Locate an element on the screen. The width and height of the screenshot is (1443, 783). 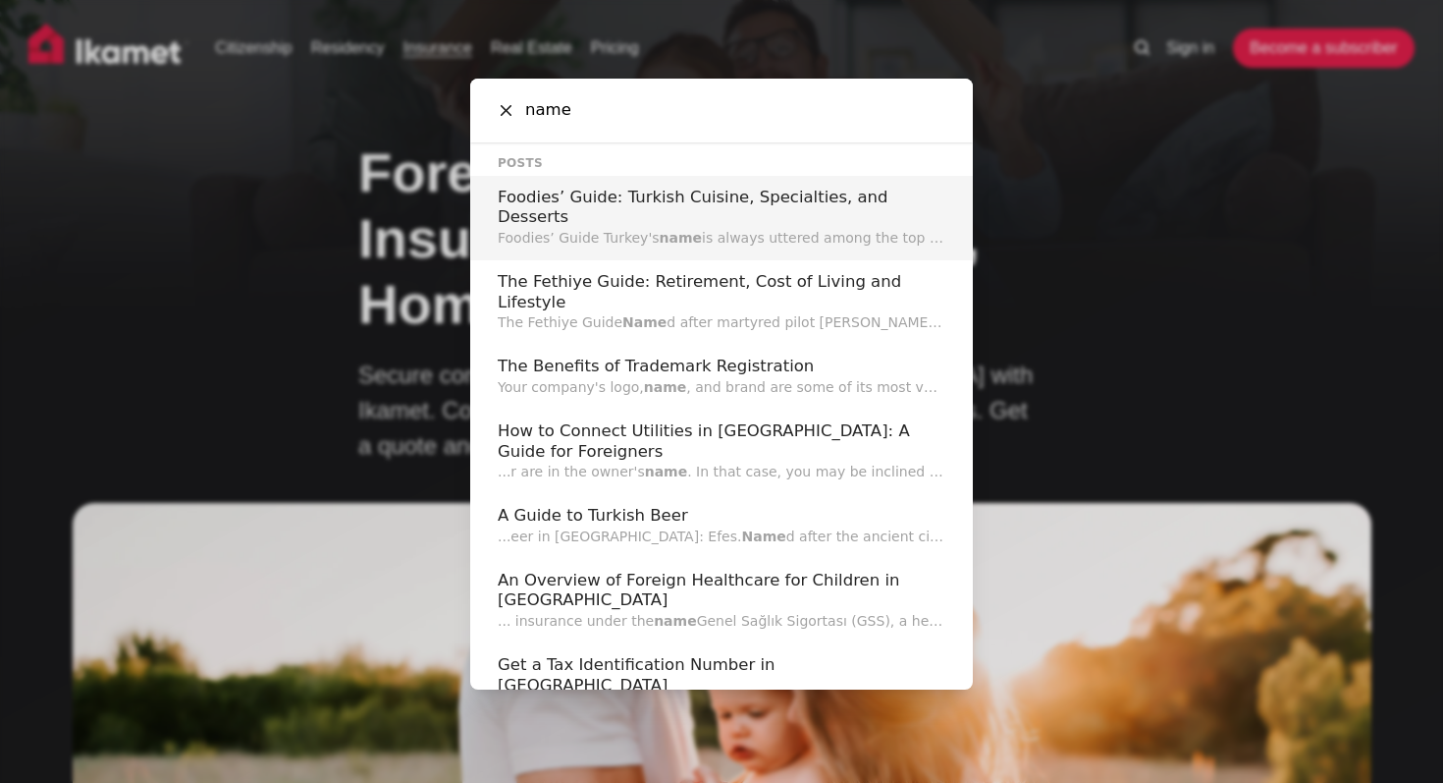
h2: A Guide to Turkish Beer is located at coordinates (722, 515).